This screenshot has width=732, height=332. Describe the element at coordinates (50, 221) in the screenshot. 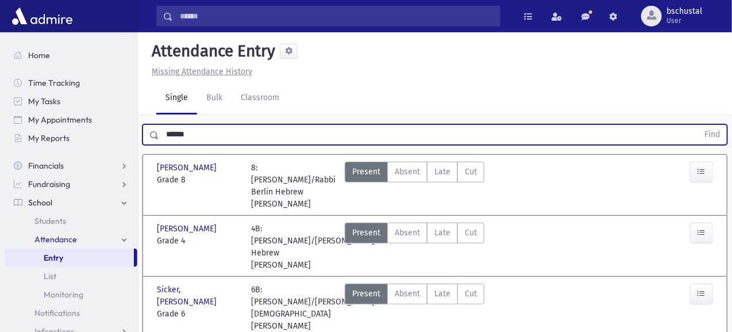

I see `span: Students` at that location.